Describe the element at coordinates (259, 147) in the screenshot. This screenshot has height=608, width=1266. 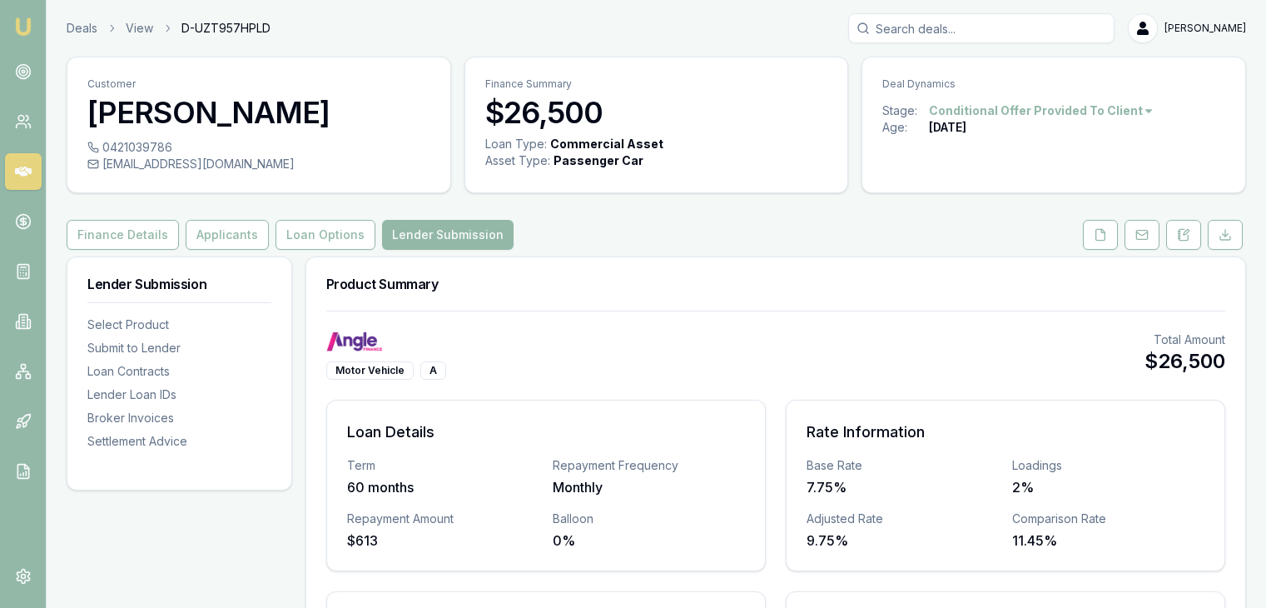
I see `div: 0421039786` at that location.